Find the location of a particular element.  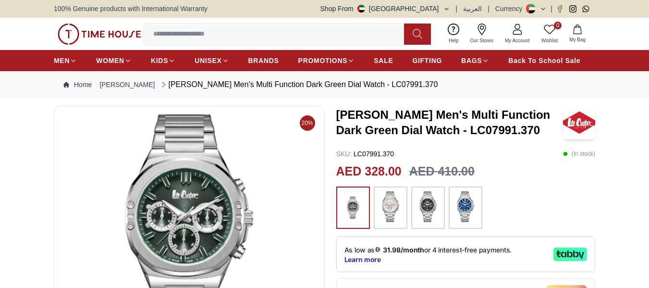

span: GIFTING is located at coordinates (427, 61).